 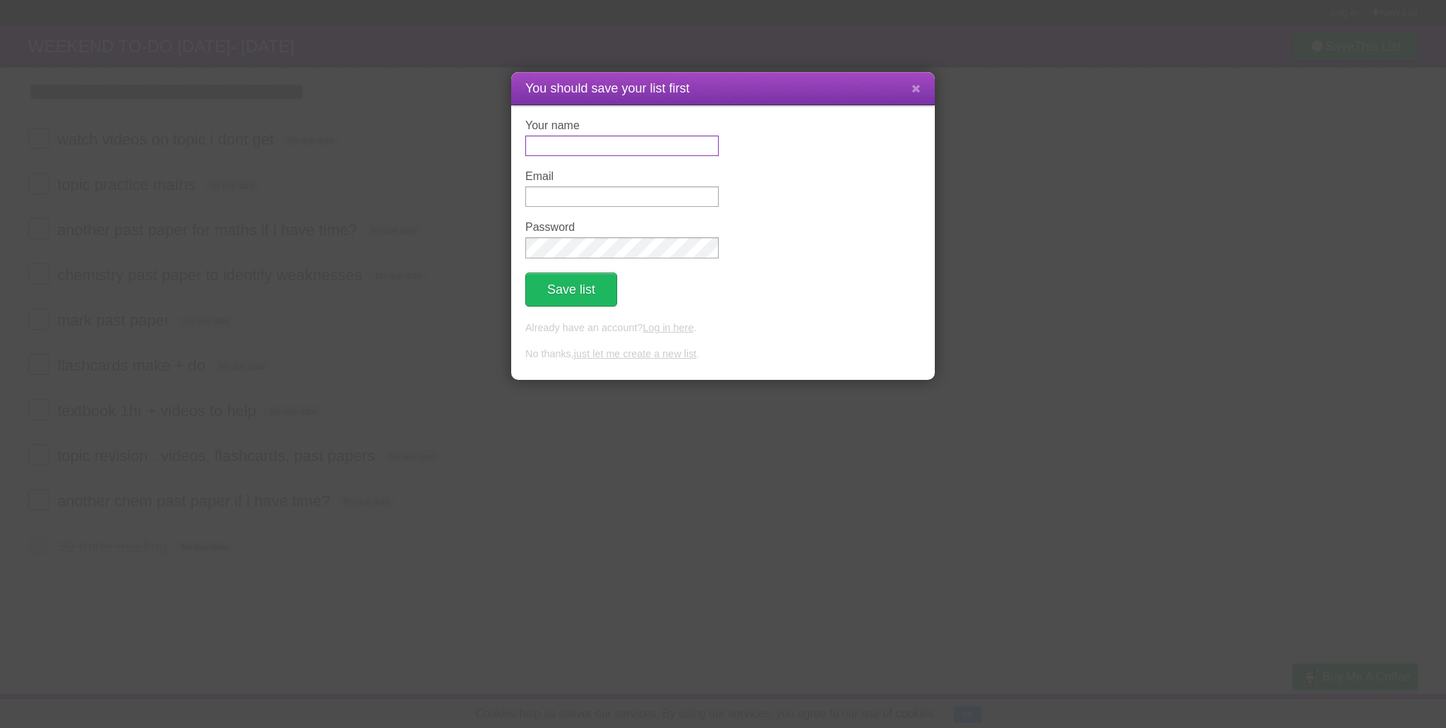 What do you see at coordinates (622, 176) in the screenshot?
I see `label: Email` at bounding box center [622, 176].